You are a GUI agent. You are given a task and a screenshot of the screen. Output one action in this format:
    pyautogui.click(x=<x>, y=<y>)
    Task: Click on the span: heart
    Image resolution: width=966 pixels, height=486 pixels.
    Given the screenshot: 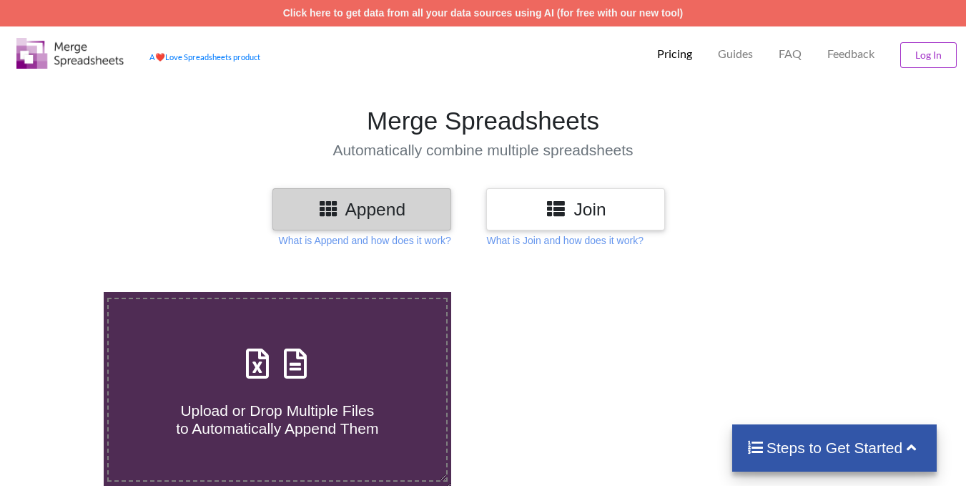 What is the action you would take?
    pyautogui.click(x=160, y=57)
    